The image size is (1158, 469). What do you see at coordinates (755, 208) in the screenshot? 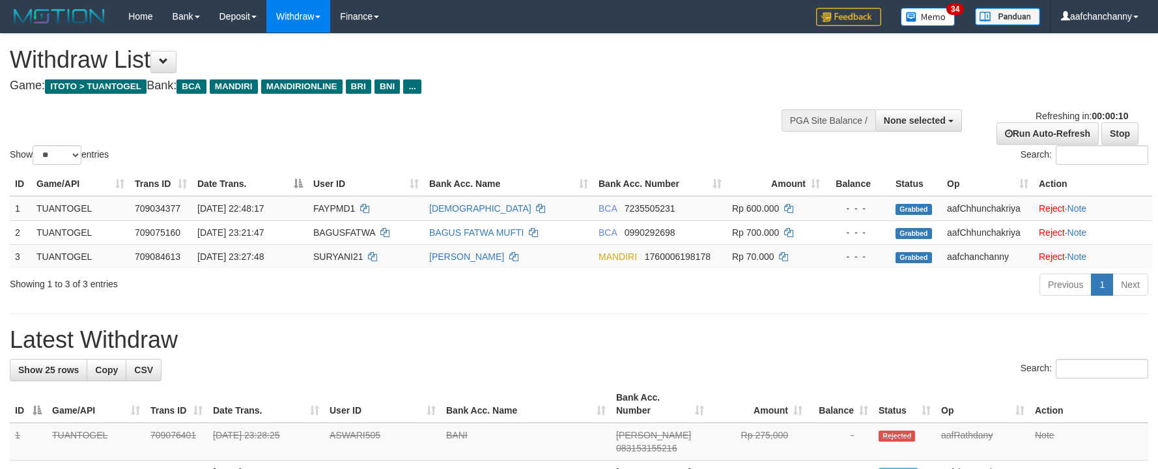
I see `span: Rp 600.000` at bounding box center [755, 208].